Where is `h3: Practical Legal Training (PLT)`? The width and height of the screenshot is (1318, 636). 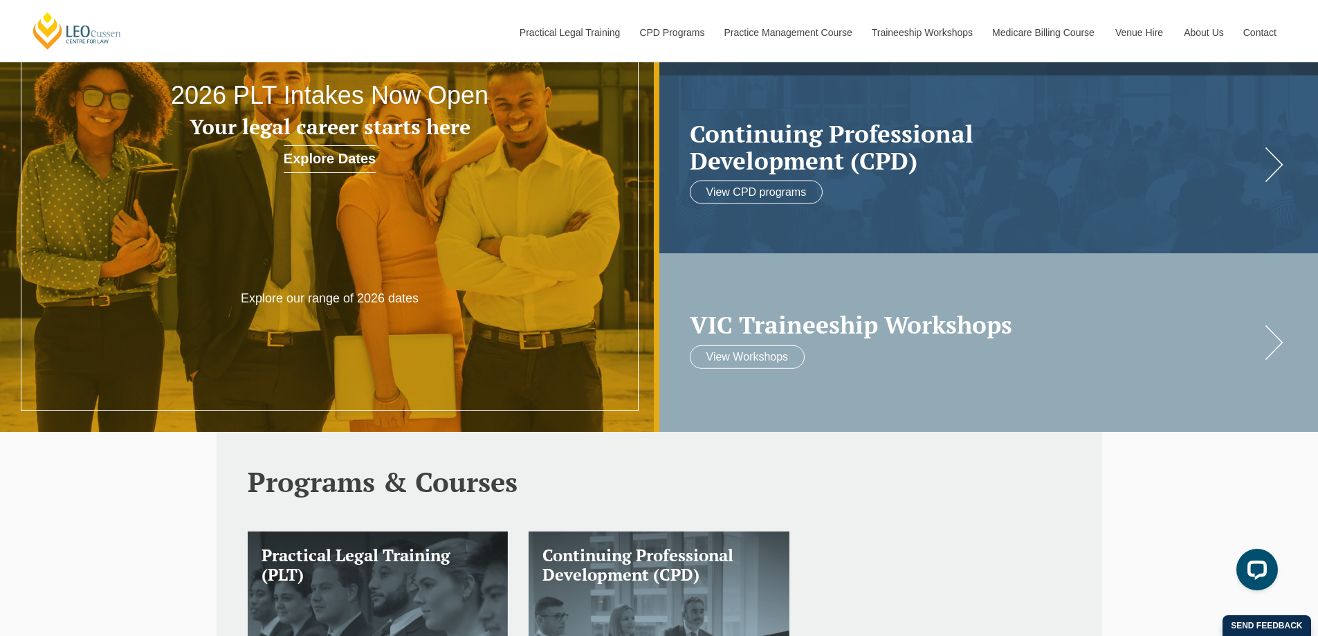 h3: Practical Legal Training (PLT) is located at coordinates (378, 565).